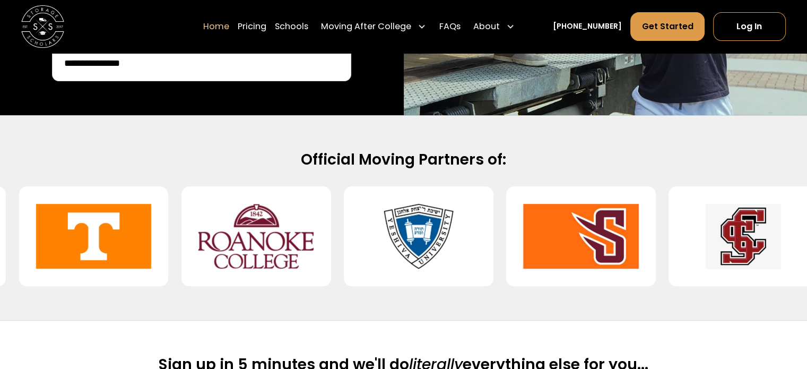  What do you see at coordinates (291, 27) in the screenshot?
I see `a: Schools` at bounding box center [291, 27].